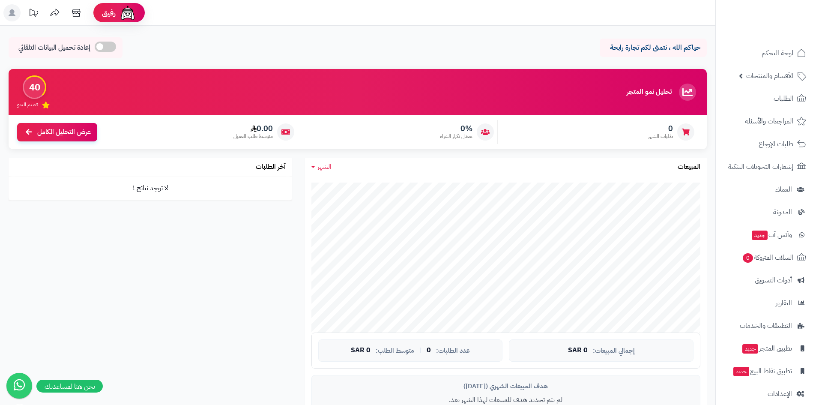 Image resolution: width=816 pixels, height=405 pixels. What do you see at coordinates (765, 325) in the screenshot?
I see `span: التطبيقات والخدمات` at bounding box center [765, 325].